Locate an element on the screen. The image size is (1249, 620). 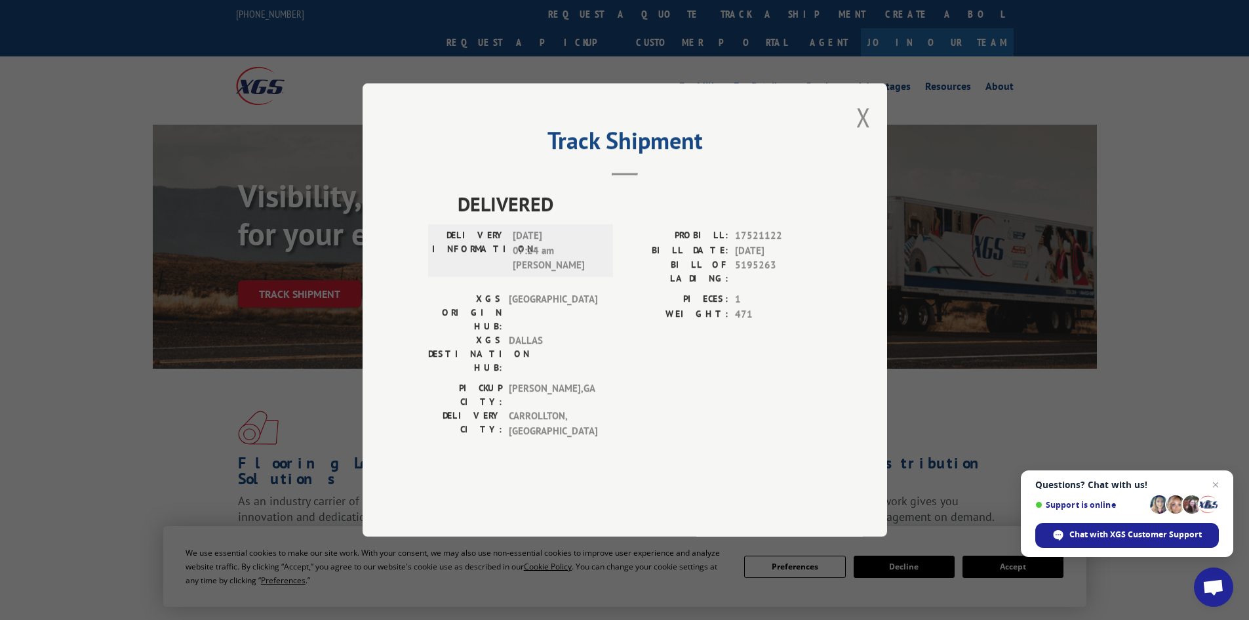
label: PROBILL: is located at coordinates (677, 235).